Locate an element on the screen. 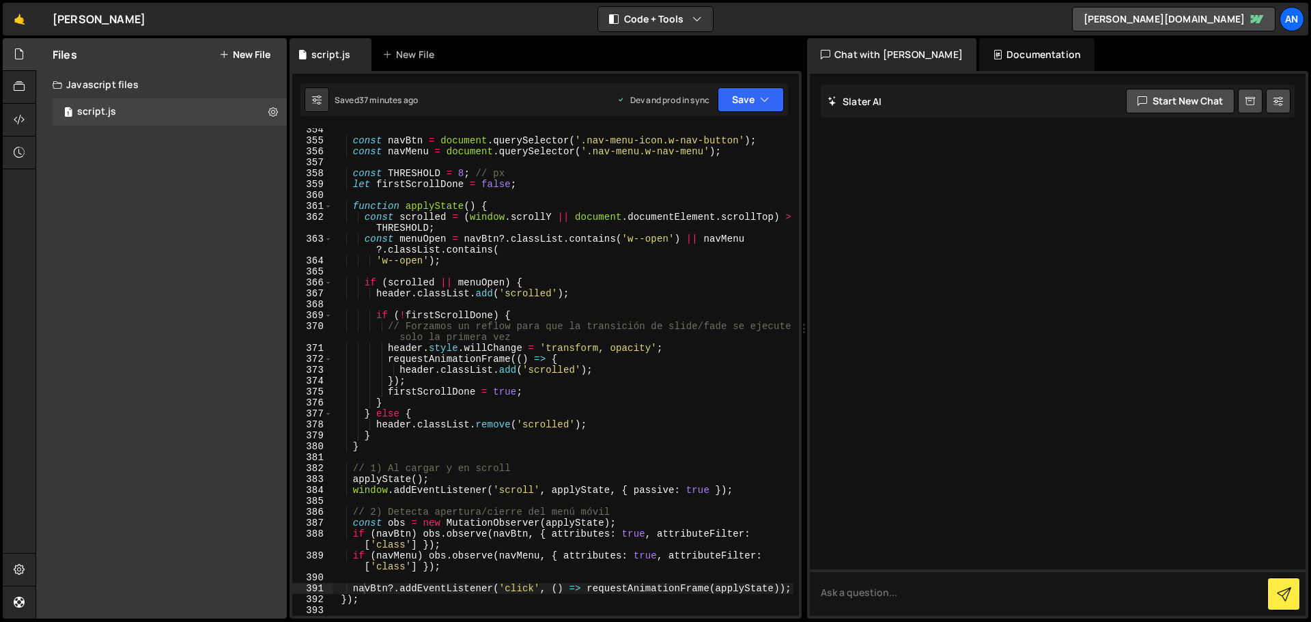 Image resolution: width=1311 pixels, height=622 pixels. h2: Files is located at coordinates (65, 55).